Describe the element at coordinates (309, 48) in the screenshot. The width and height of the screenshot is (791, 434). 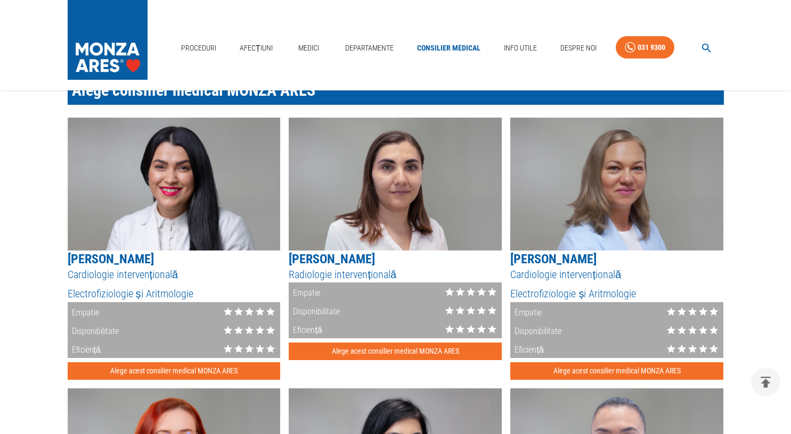
I see `a: Medici` at that location.